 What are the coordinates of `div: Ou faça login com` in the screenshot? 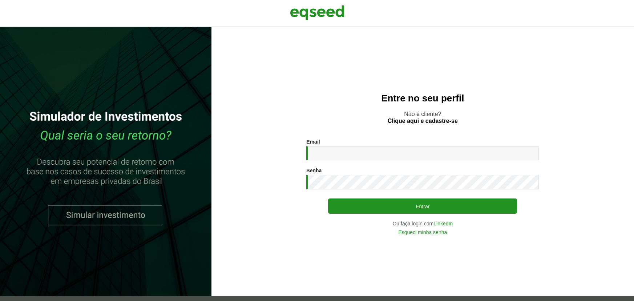 It's located at (422, 223).